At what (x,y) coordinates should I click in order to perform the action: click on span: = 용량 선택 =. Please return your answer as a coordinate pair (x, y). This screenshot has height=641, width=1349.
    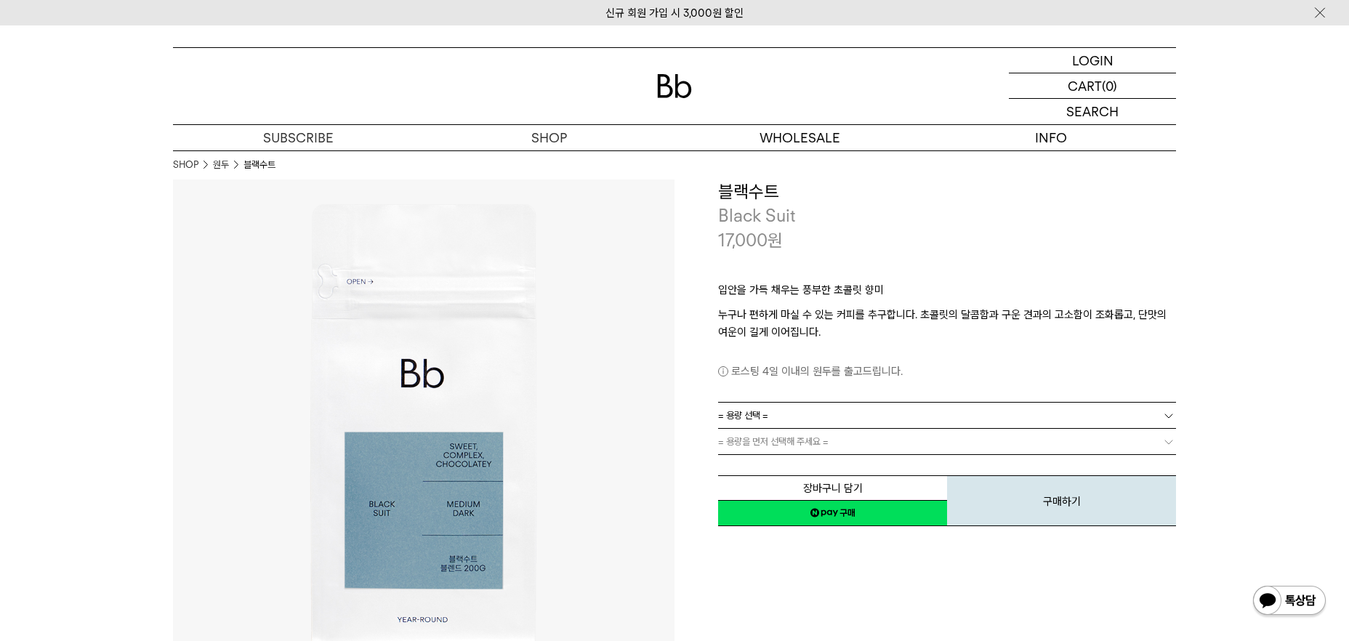
    Looking at the image, I should click on (743, 415).